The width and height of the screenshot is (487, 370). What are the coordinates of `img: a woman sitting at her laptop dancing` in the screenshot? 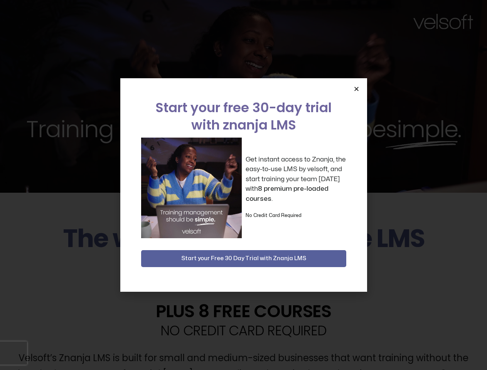 It's located at (191, 188).